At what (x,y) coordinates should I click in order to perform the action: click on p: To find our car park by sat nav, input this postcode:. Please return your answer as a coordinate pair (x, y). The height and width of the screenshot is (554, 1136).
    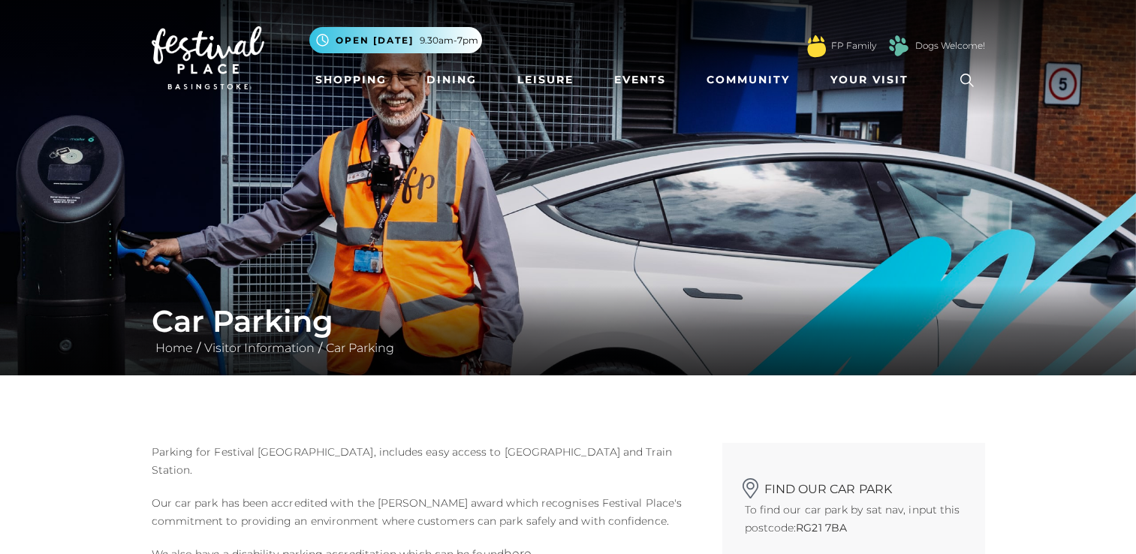
    Looking at the image, I should click on (853, 519).